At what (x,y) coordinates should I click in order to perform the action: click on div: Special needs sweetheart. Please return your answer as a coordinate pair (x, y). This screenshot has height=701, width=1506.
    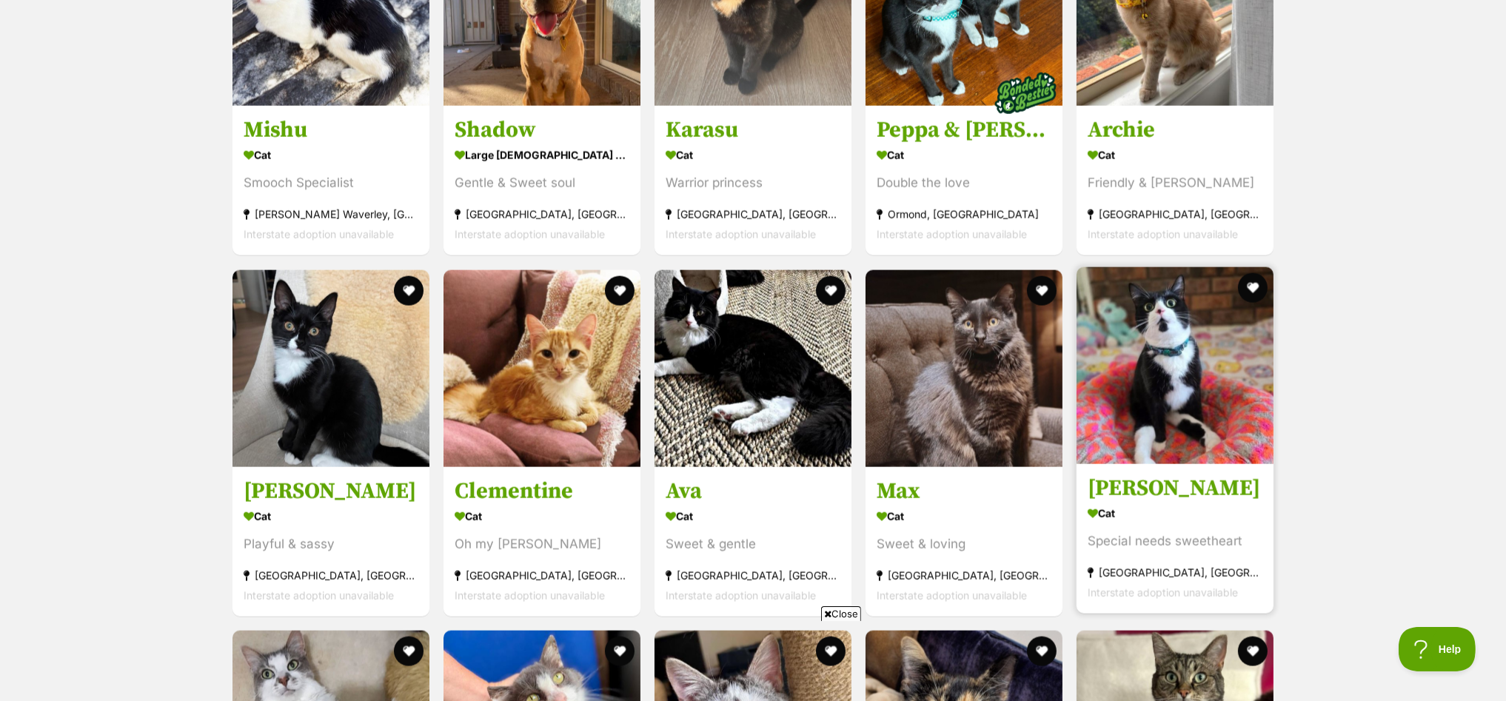
    Looking at the image, I should click on (1175, 541).